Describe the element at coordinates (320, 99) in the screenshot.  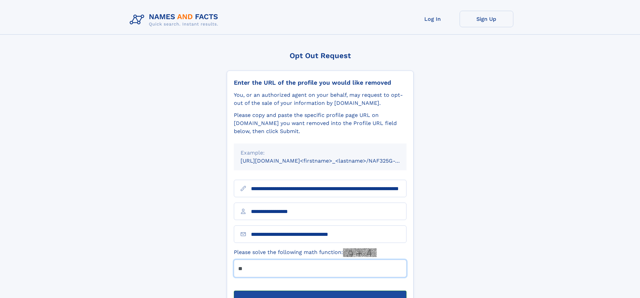
I see `div: You, or an authorized agent on your behalf, may request to opt-out of the sale of your informatio...` at that location.